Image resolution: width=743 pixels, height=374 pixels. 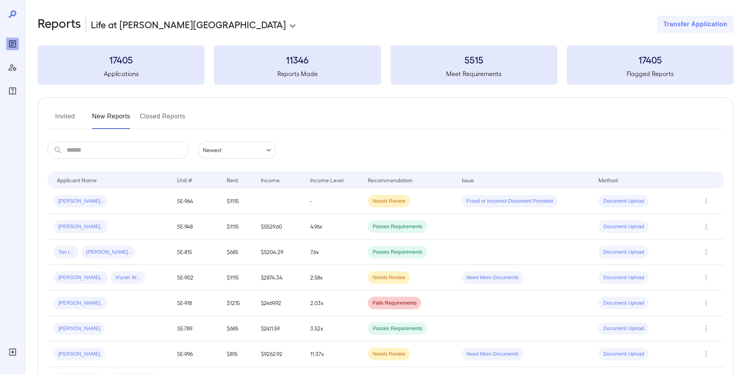 I want to click on button: Closed Reports, so click(x=163, y=120).